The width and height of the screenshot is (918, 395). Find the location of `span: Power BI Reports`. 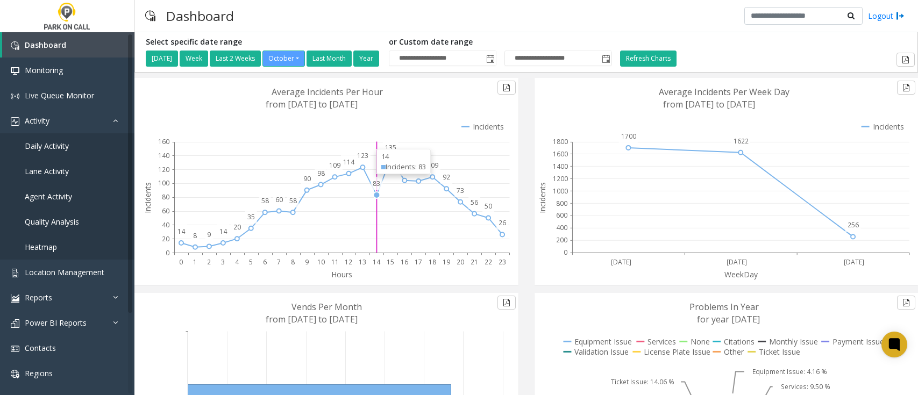

span: Power BI Reports is located at coordinates (55, 323).